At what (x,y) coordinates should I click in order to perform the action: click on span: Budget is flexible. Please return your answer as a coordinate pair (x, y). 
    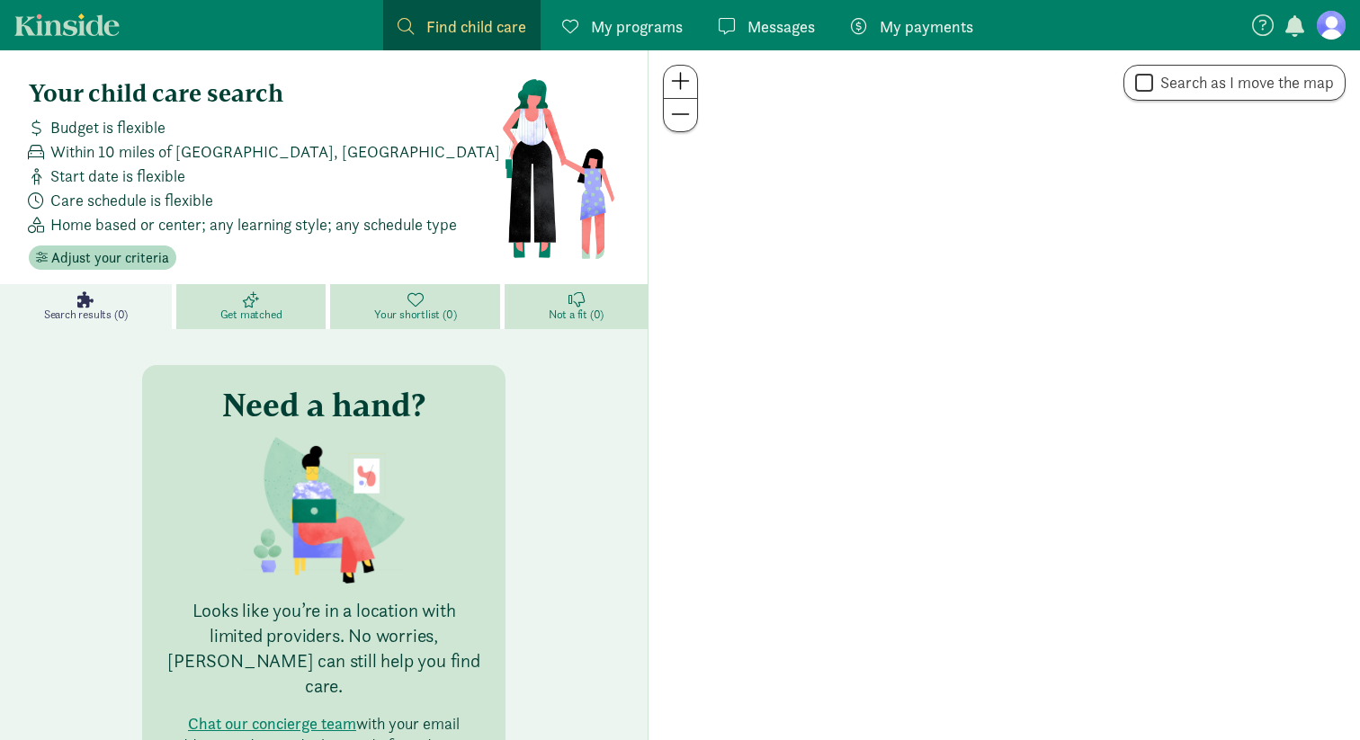
    Looking at the image, I should click on (108, 127).